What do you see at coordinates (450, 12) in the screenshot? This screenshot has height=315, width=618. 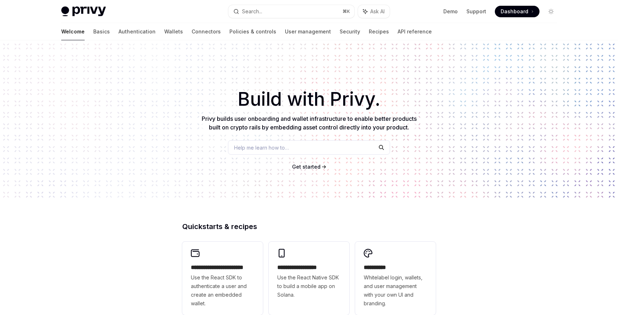 I see `a: Demo` at bounding box center [450, 12].